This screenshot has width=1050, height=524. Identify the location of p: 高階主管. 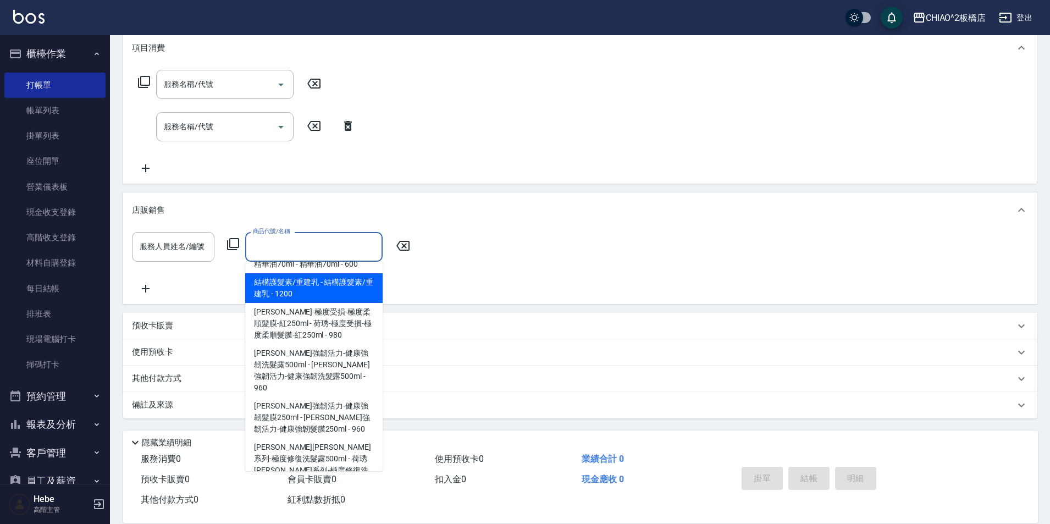
(62, 509).